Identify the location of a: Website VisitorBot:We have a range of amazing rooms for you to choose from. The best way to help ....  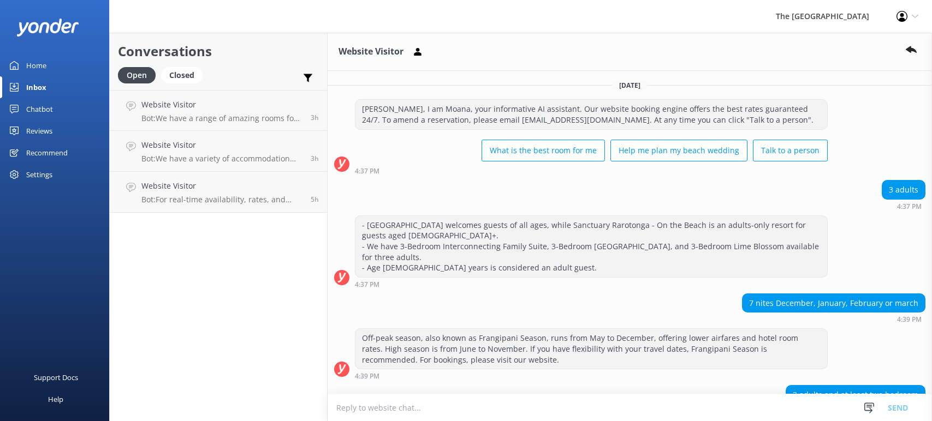
(218, 110).